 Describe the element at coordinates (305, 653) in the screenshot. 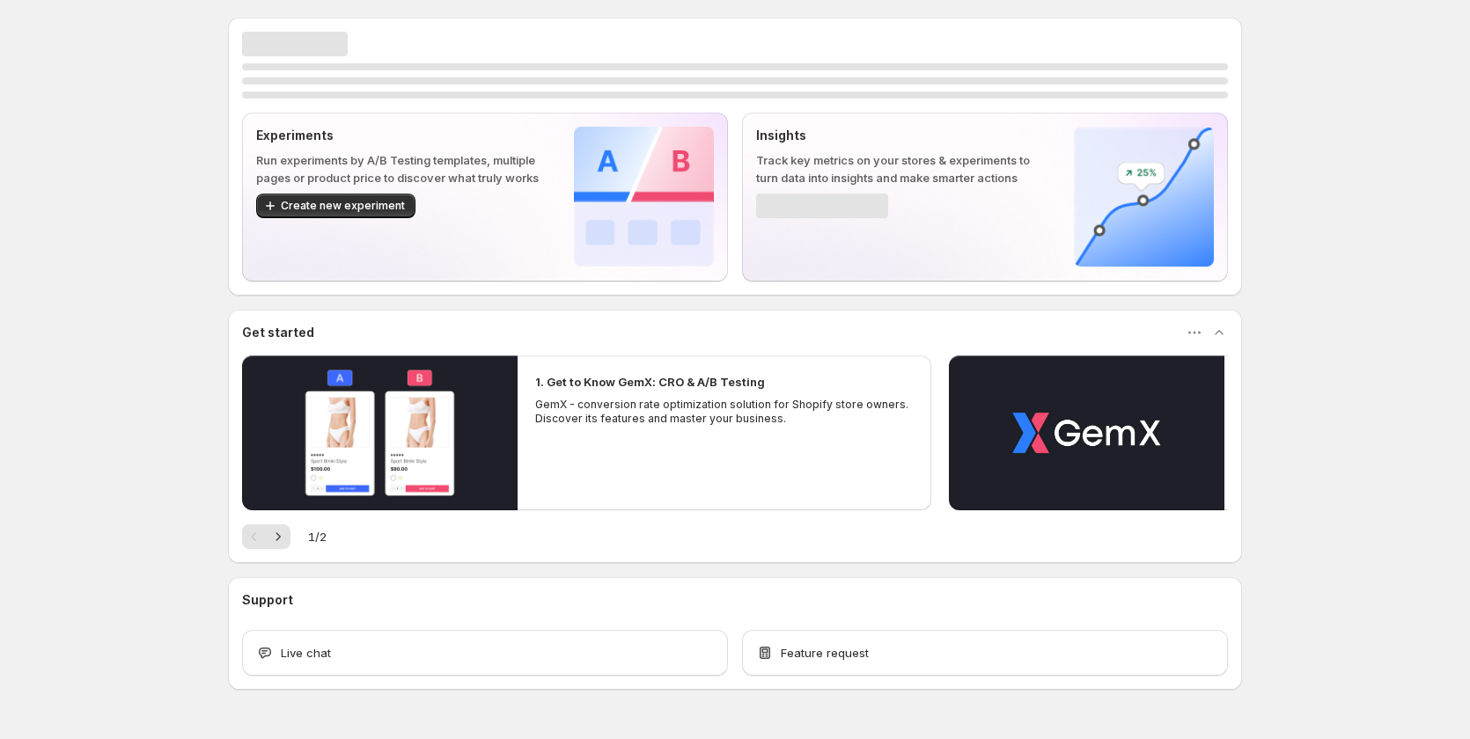

I see `span: Live chat` at that location.